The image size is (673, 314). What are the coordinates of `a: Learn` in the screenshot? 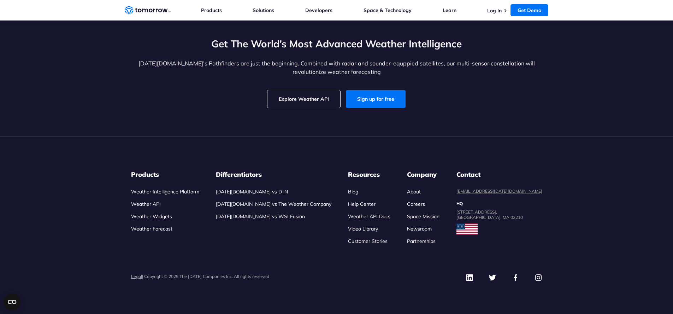 It's located at (449, 10).